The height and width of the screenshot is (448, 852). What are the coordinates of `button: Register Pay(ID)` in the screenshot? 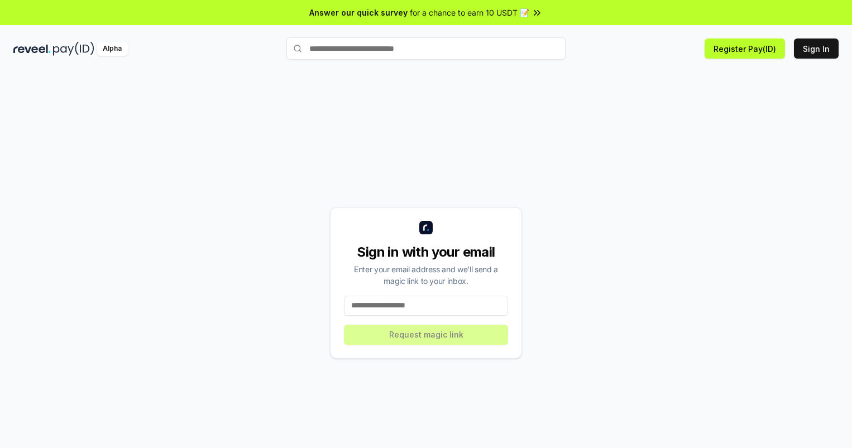 It's located at (745, 49).